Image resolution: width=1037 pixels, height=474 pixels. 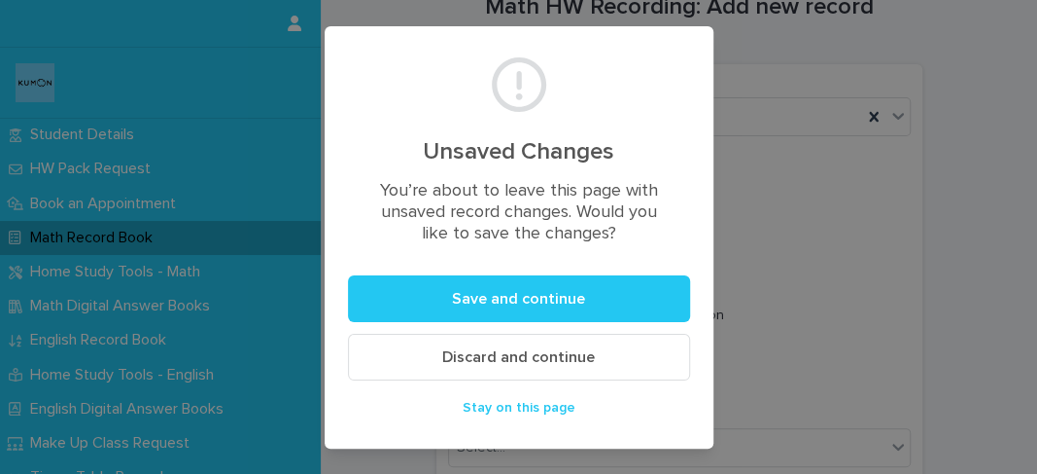 What do you see at coordinates (519, 407) in the screenshot?
I see `span: Stay on this page` at bounding box center [519, 407].